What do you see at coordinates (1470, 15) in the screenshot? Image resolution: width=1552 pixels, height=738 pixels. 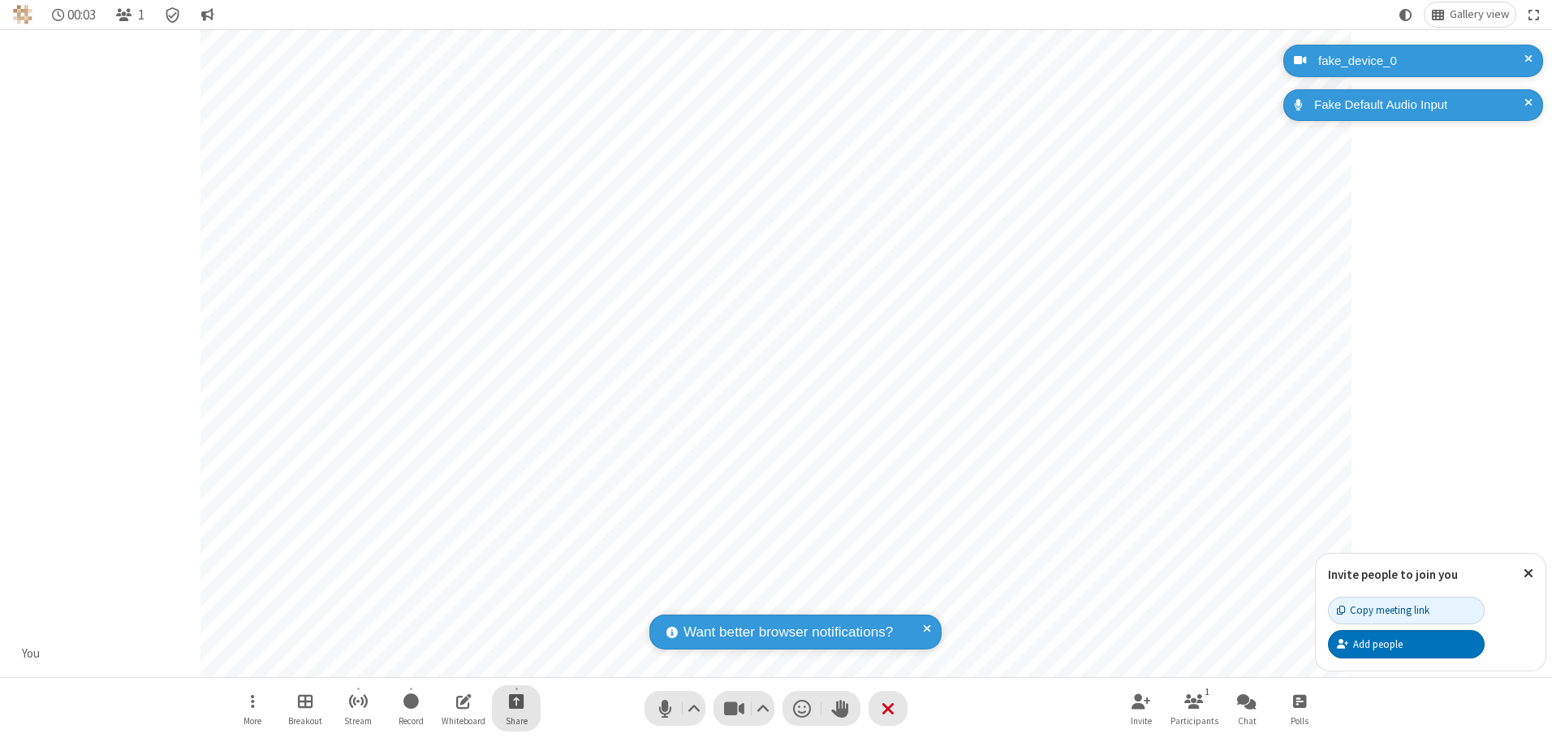 I see `button: Change layout` at bounding box center [1470, 15].